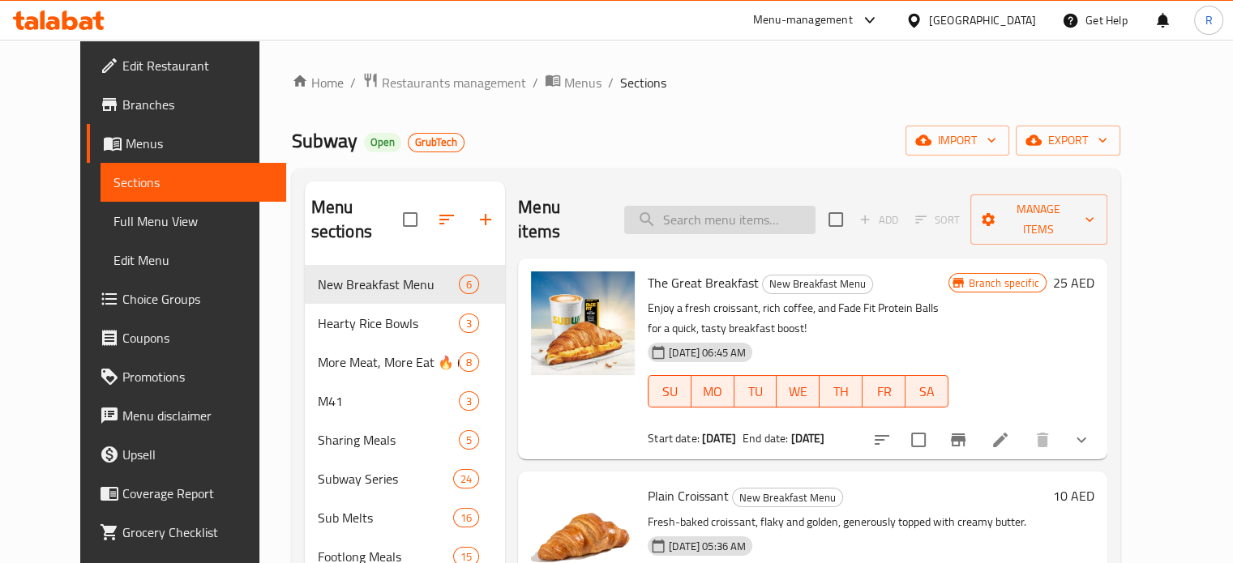  I want to click on div: Open, so click(383, 143).